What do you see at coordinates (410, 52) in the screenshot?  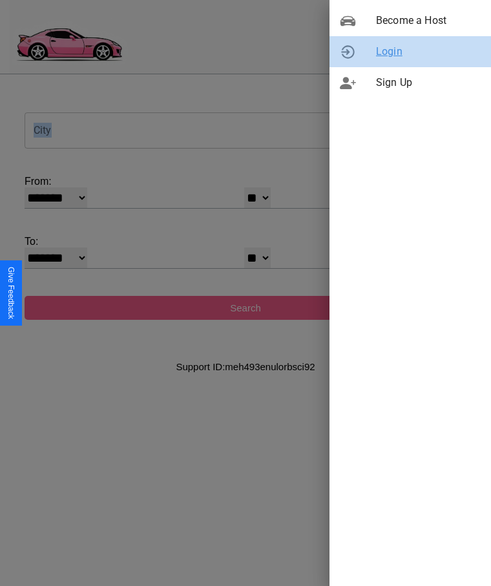 I see `div: Login` at bounding box center [410, 52].